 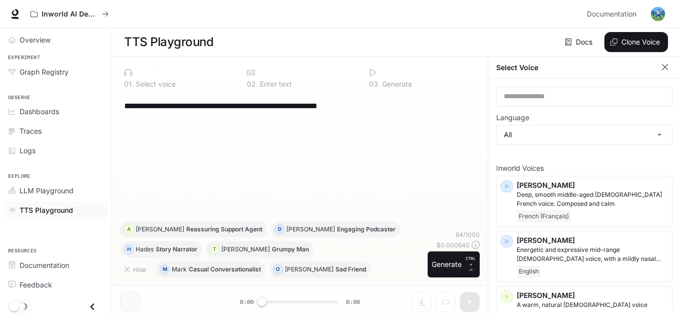 I want to click on a: LLM Playground, so click(x=56, y=190).